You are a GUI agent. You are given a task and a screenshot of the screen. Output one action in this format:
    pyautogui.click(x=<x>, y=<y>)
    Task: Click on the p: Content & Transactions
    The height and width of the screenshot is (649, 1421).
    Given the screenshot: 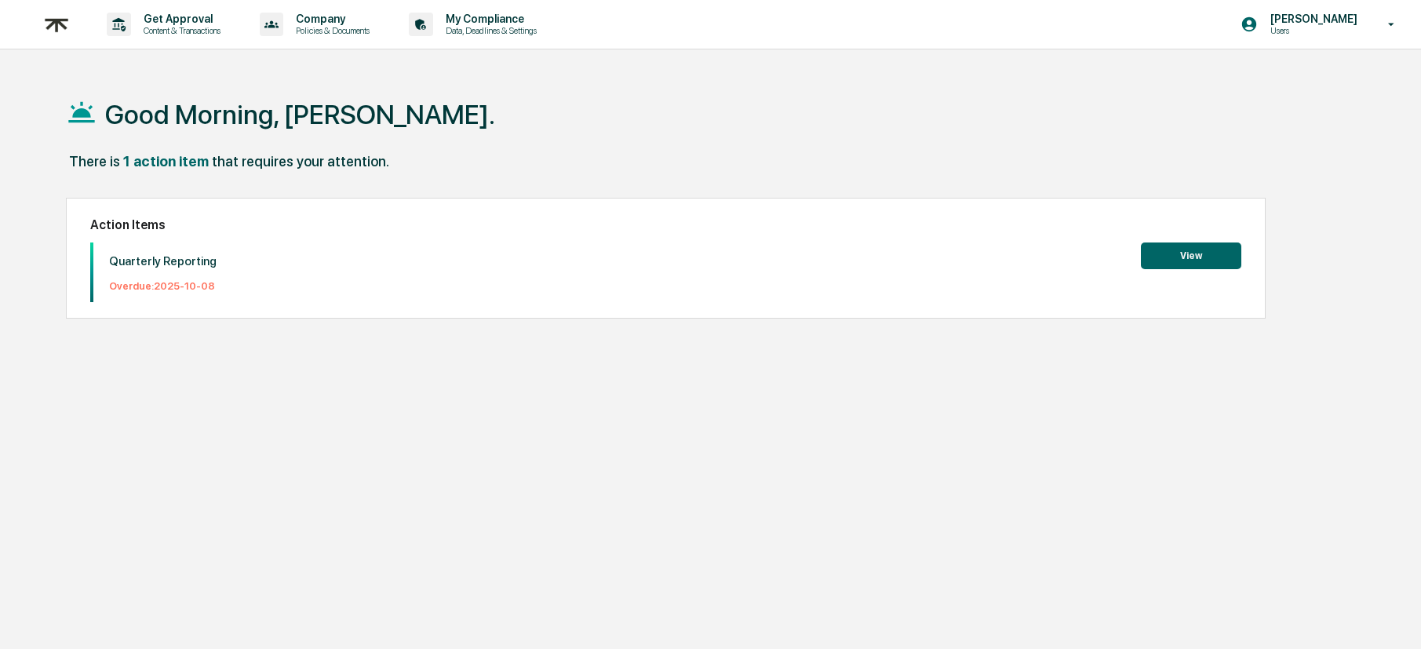 What is the action you would take?
    pyautogui.click(x=180, y=31)
    